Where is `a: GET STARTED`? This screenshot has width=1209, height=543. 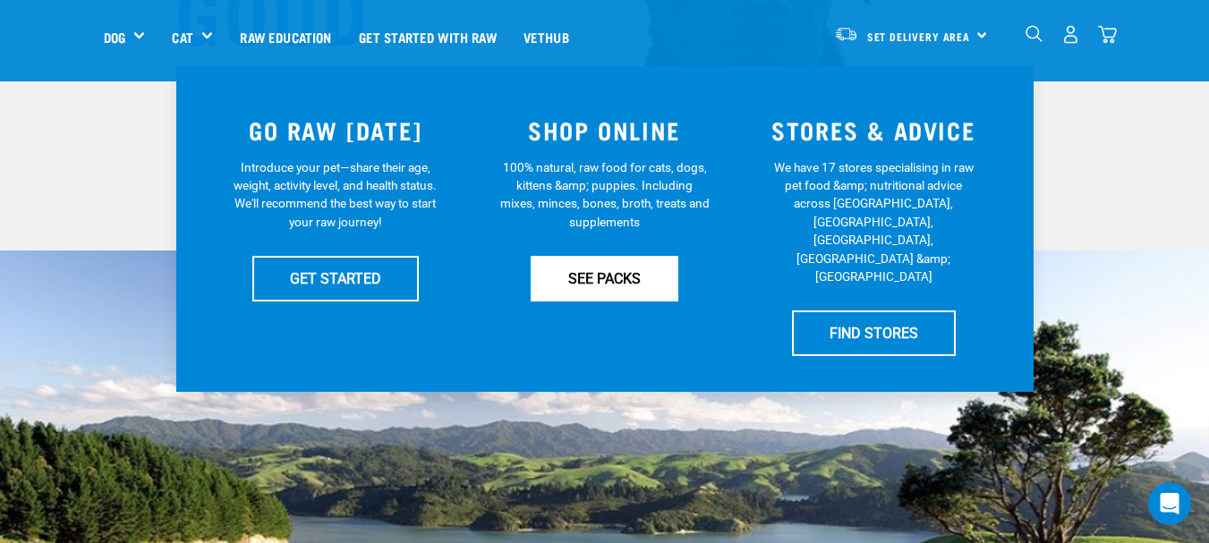 a: GET STARTED is located at coordinates (335, 278).